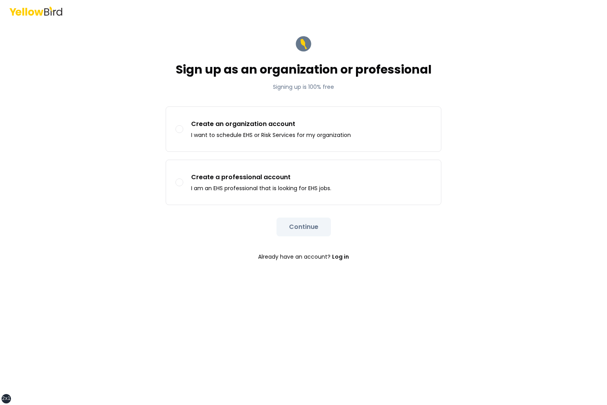  I want to click on p: I want to schedule EHS or Risk Services for my organization, so click(271, 135).